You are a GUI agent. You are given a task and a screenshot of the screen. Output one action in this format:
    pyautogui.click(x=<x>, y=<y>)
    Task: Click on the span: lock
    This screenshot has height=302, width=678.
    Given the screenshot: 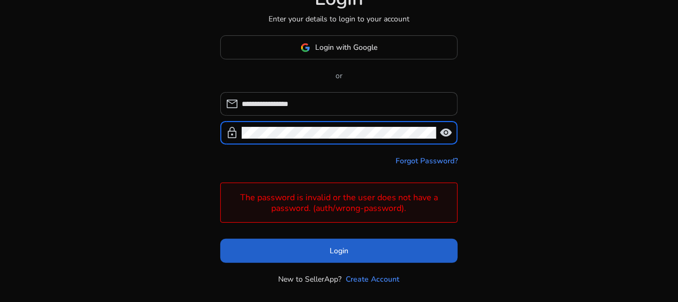 What is the action you would take?
    pyautogui.click(x=232, y=133)
    